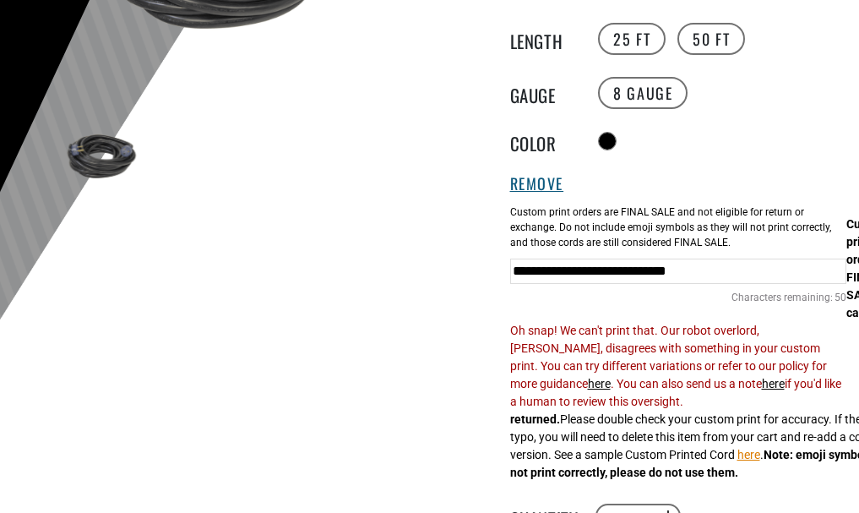 This screenshot has height=513, width=859. I want to click on label: 8 Gauge, so click(643, 93).